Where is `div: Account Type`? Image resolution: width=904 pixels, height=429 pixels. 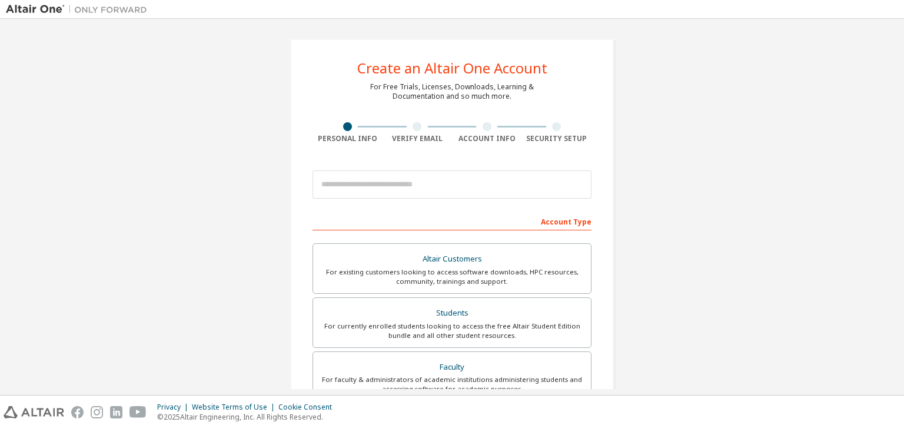
div: Account Type is located at coordinates (452, 221).